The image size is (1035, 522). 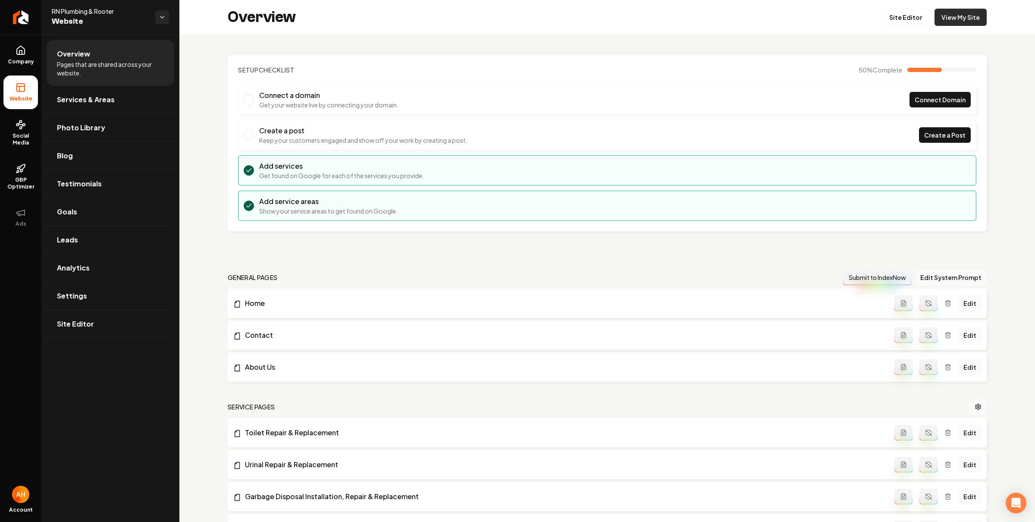 I want to click on a: Urinal Repair & Replacement, so click(x=564, y=465).